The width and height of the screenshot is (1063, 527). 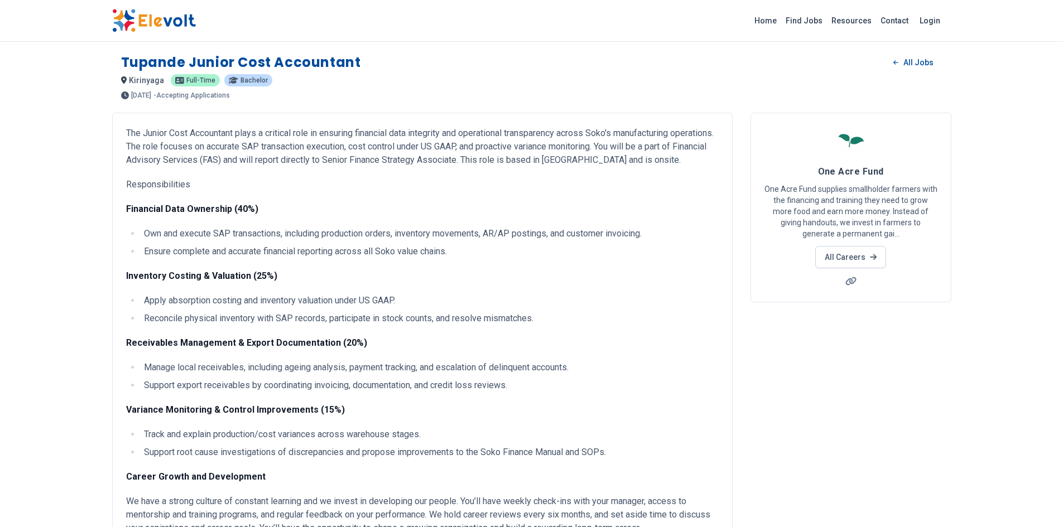 What do you see at coordinates (247, 343) in the screenshot?
I see `strong: Receivables Management & Export Documentation (20%)` at bounding box center [247, 343].